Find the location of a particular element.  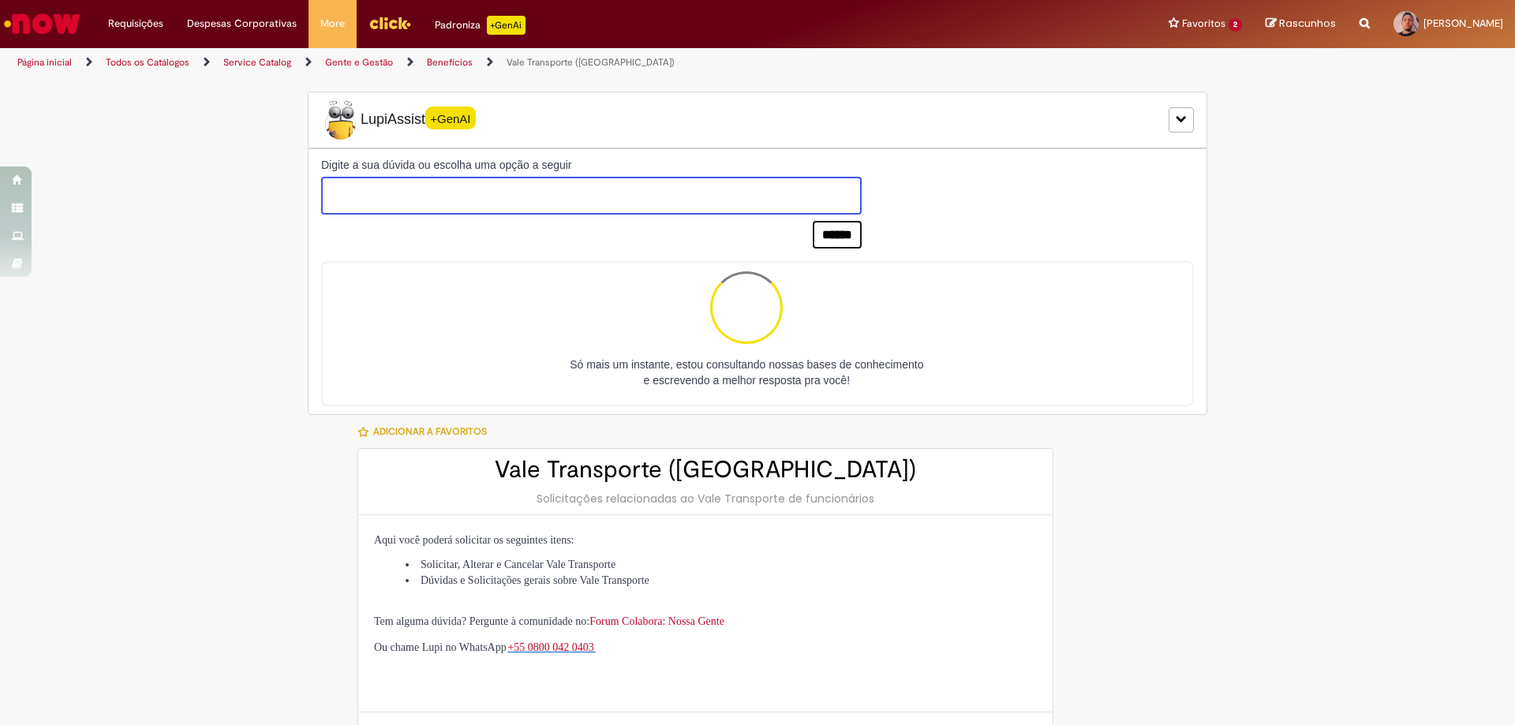

label: Digite a sua dúvida ou escolha uma opção a seguir is located at coordinates (591, 165).